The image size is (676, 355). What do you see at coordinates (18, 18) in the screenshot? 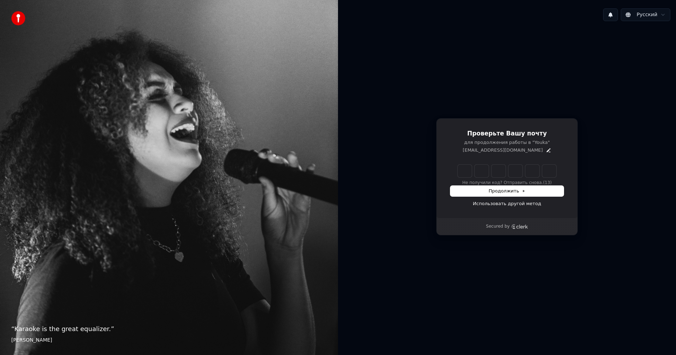
I see `img: youka` at bounding box center [18, 18].